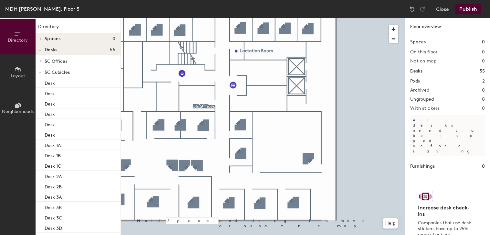  I want to click on p: Desk 3B, so click(53, 206).